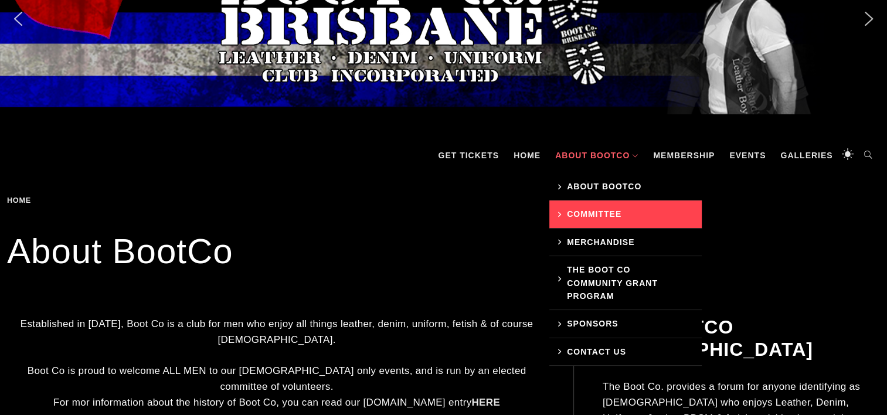  What do you see at coordinates (62, 200) in the screenshot?
I see `div: Breadcrumbs` at bounding box center [62, 200].